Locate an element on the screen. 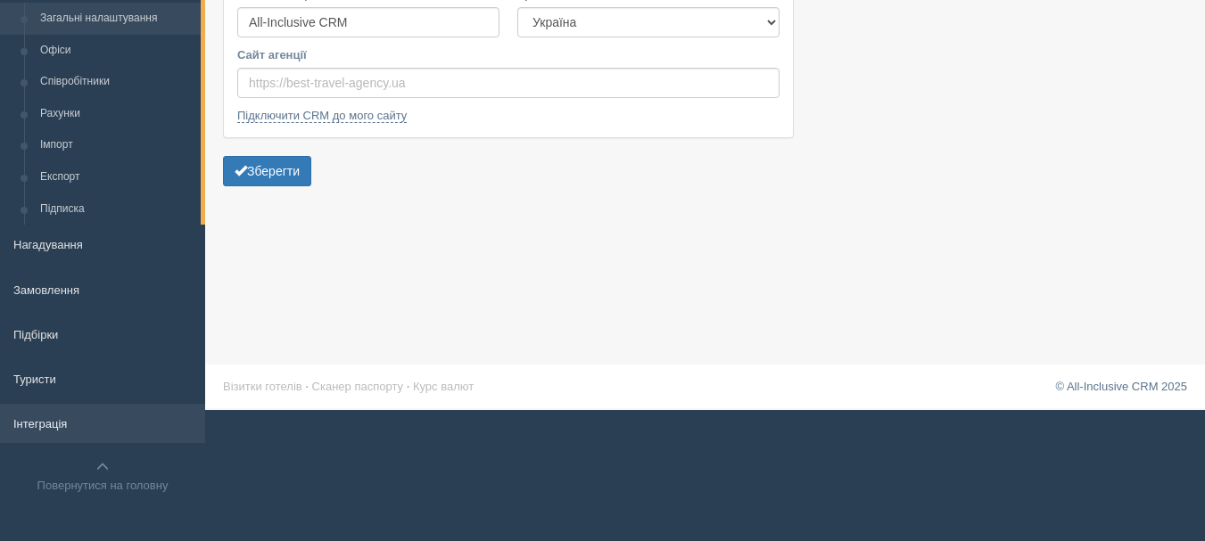 The height and width of the screenshot is (541, 1205). a: Загальні налаштування is located at coordinates (116, 19).